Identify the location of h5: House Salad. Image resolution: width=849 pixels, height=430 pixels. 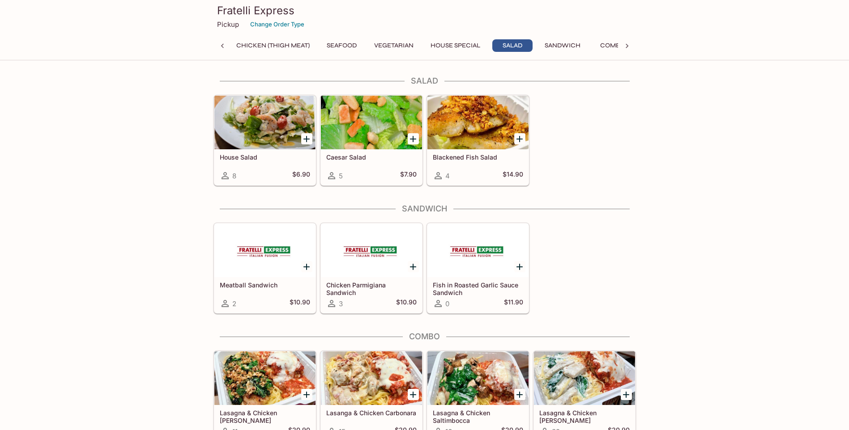
(265, 157).